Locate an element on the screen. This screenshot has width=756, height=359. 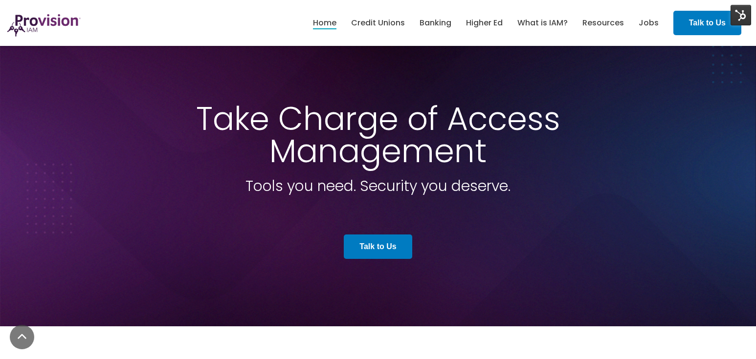
span: Tools you need. Security you deserve. is located at coordinates (378, 186).